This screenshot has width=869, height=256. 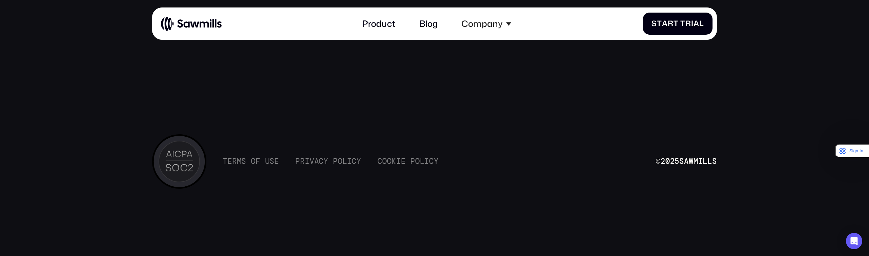 What do you see at coordinates (677, 23) in the screenshot?
I see `a: StartTrial` at bounding box center [677, 23].